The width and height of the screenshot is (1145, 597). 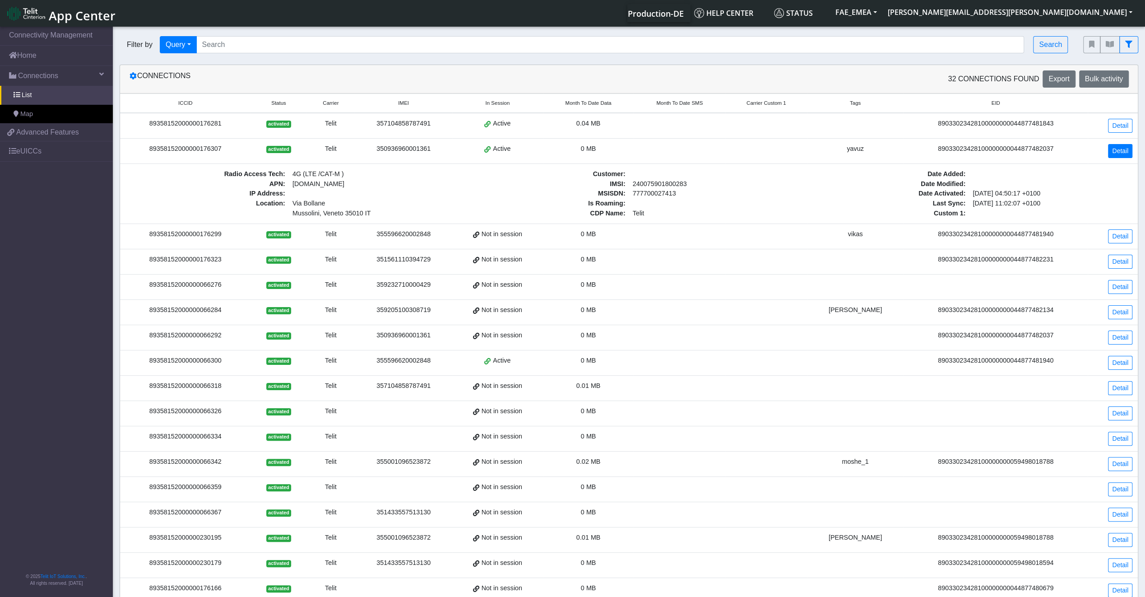 I want to click on span: Filter by, so click(x=140, y=45).